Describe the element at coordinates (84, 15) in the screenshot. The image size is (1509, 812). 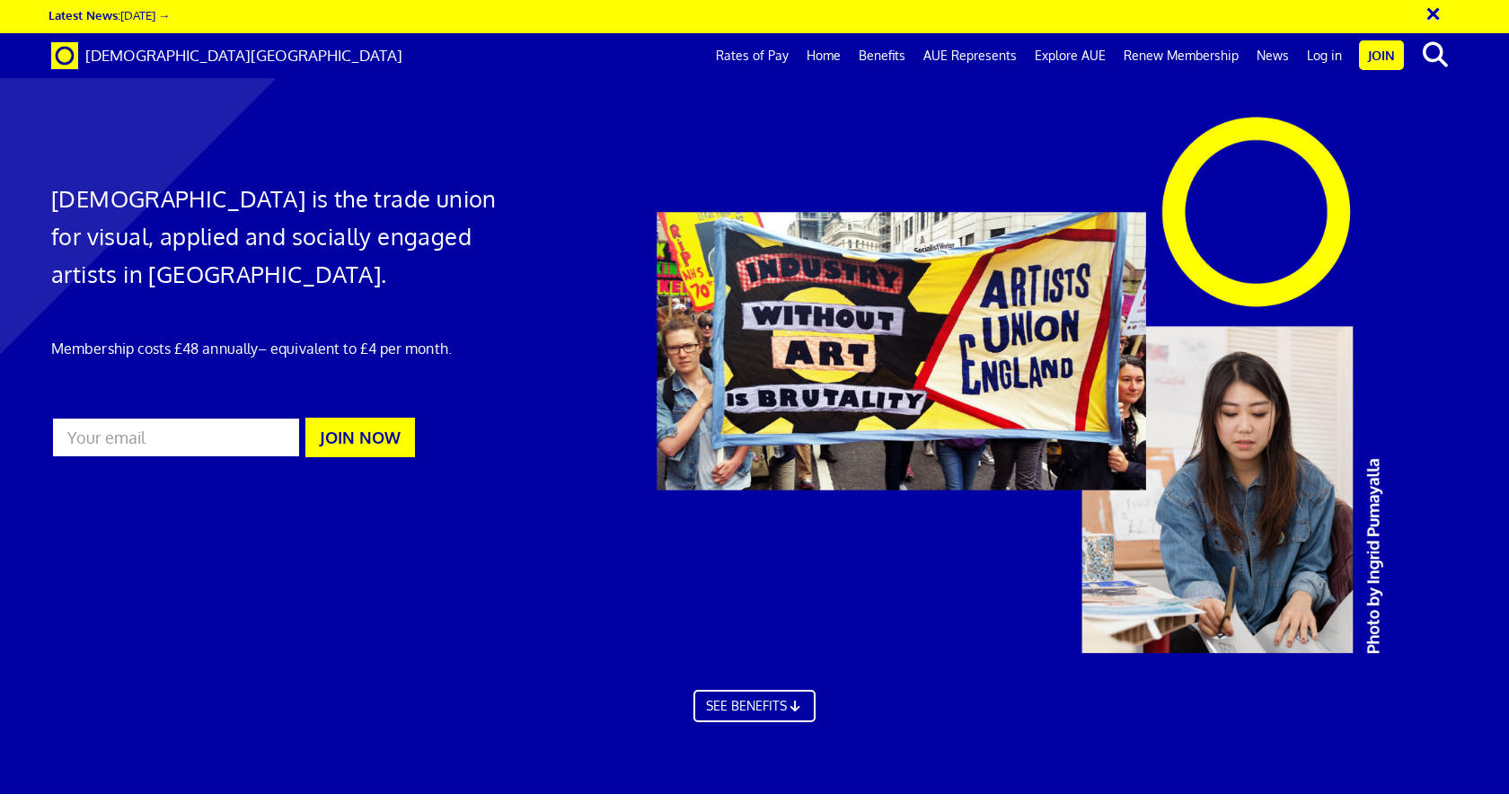
I see `strong: Latest News:` at that location.